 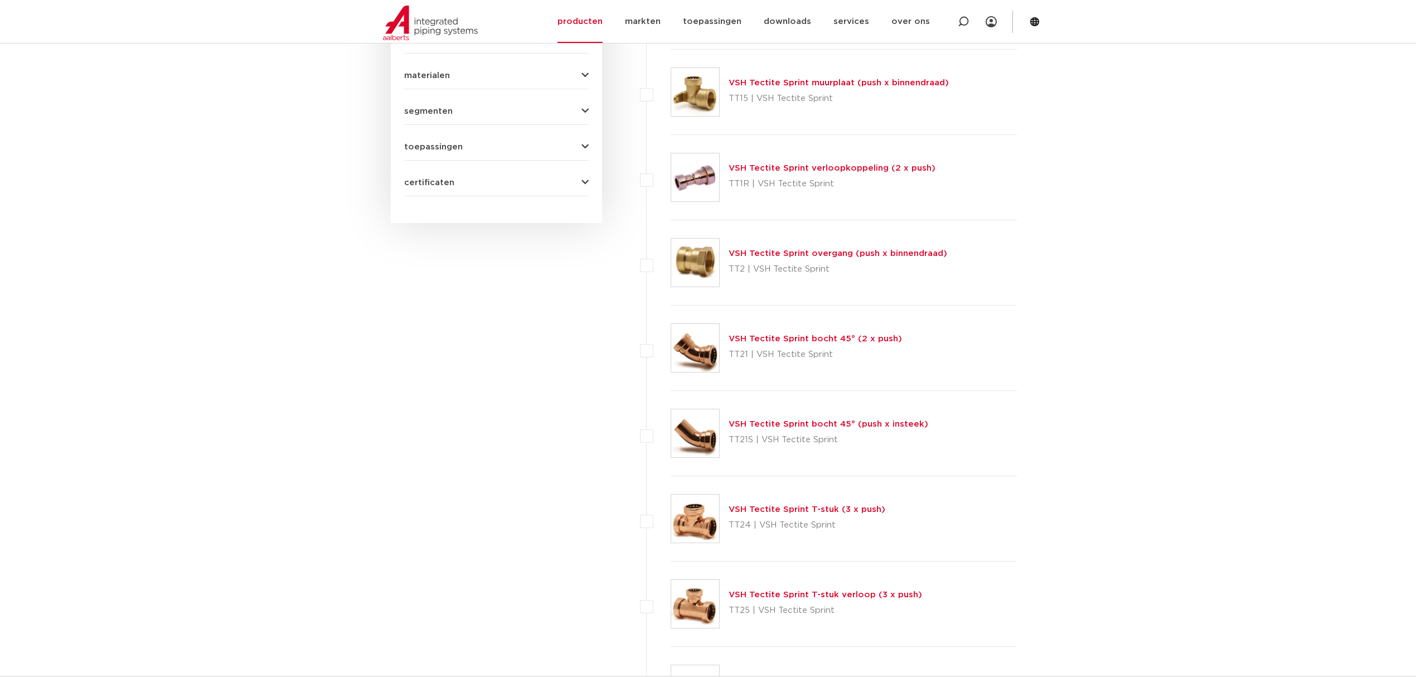 What do you see at coordinates (838, 82) in the screenshot?
I see `a: VSH Tectite Sprint muurplaat (push x binnendraad)` at bounding box center [838, 82].